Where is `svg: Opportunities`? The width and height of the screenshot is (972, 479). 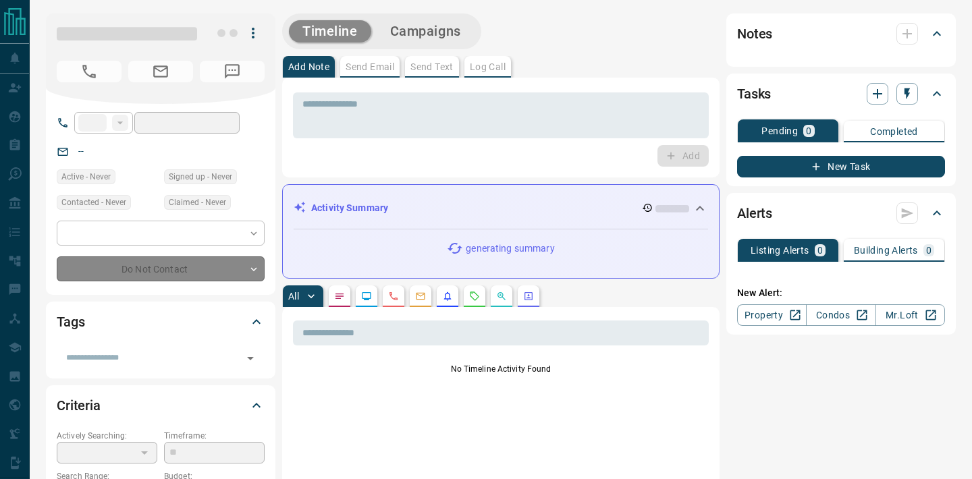
svg: Opportunities is located at coordinates (502, 296).